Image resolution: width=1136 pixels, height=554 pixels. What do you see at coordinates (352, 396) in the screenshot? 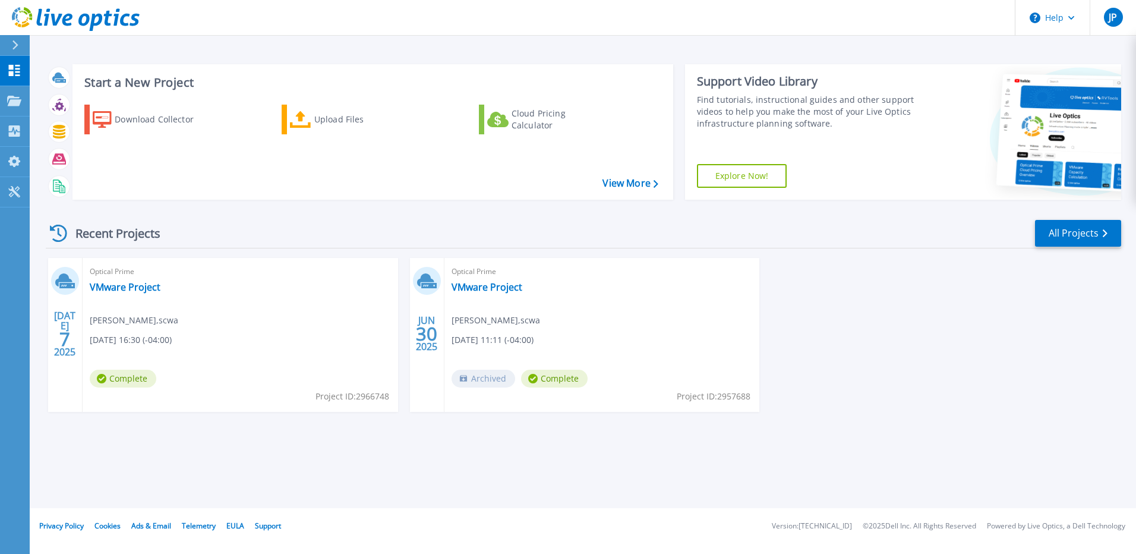
I see `span: Project ID: 2966748` at bounding box center [352, 396].